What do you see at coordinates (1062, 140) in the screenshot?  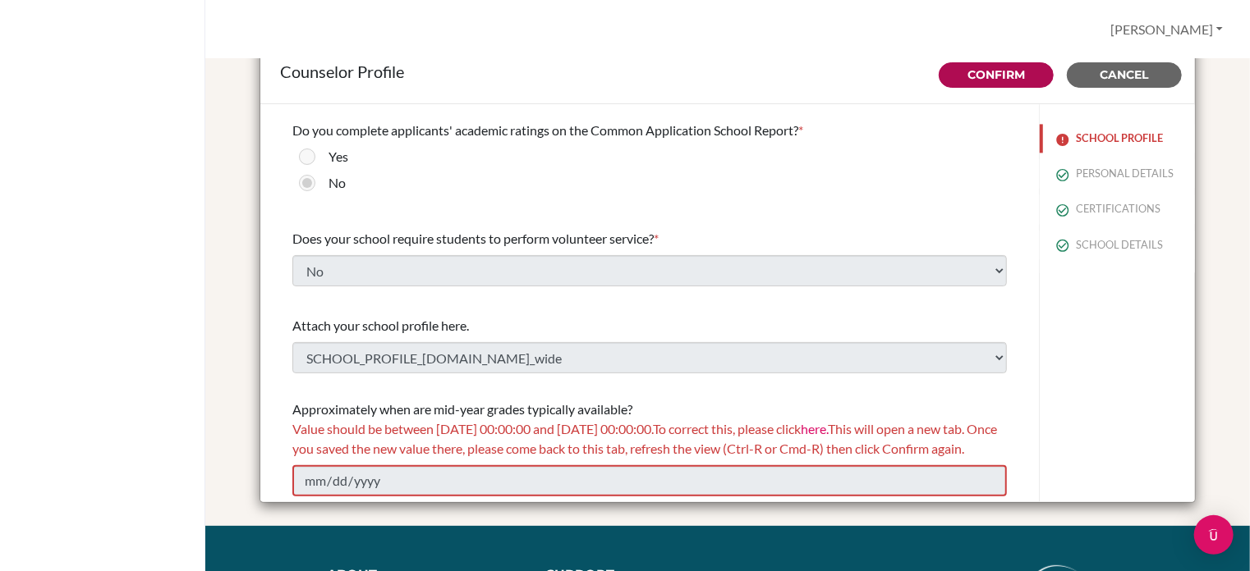 I see `img: error-544570611efd0a2d1de9.svg` at bounding box center [1062, 140].